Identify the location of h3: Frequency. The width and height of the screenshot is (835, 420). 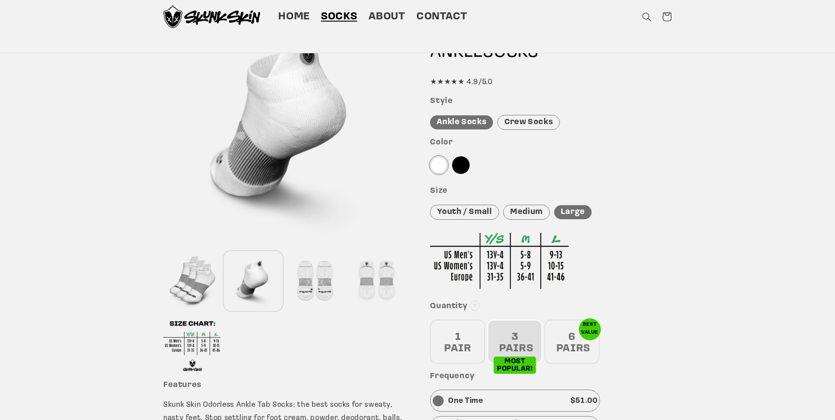
(551, 376).